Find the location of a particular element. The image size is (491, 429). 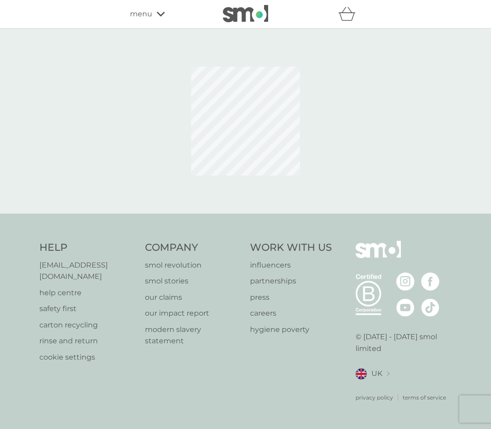

span: UK is located at coordinates (377, 374).